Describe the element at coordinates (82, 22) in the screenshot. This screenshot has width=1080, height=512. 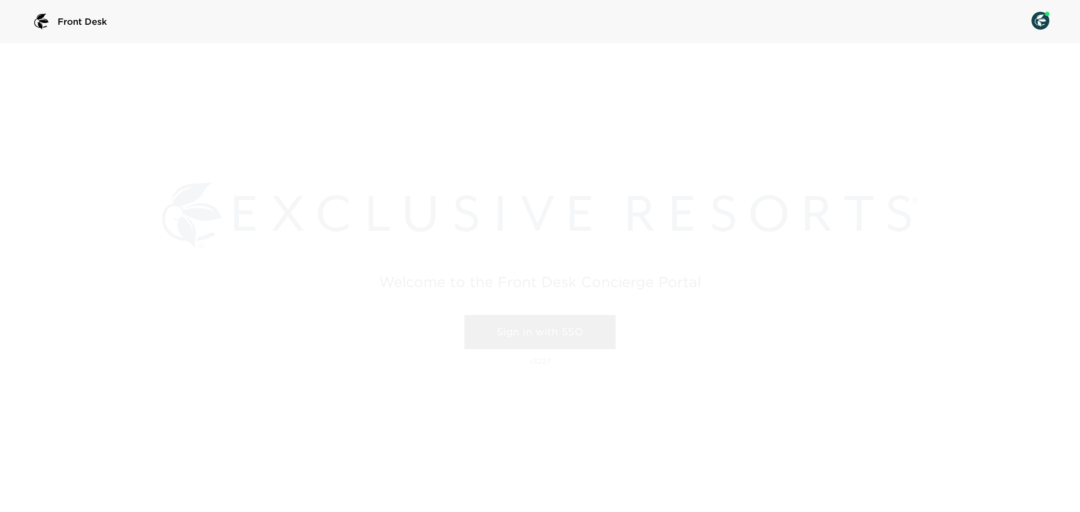
I see `span: Front Desk` at that location.